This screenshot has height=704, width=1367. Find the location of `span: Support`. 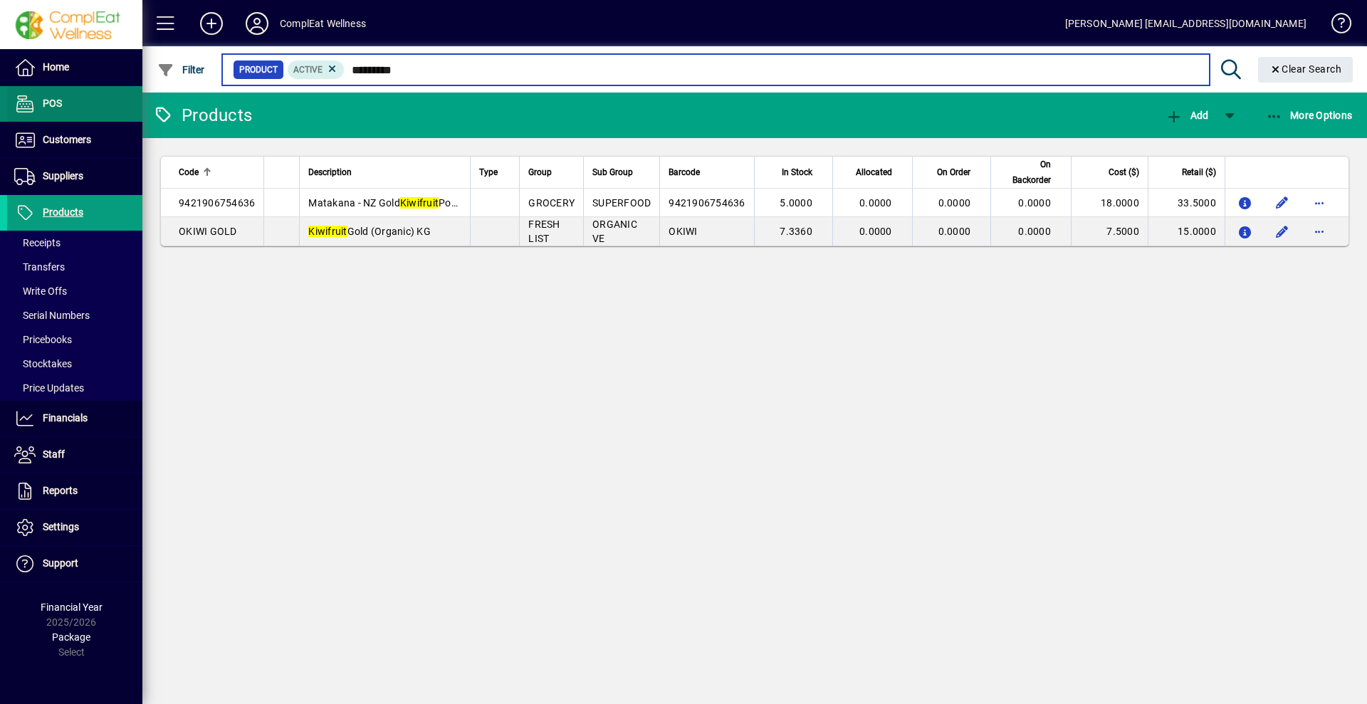

span: Support is located at coordinates (61, 563).